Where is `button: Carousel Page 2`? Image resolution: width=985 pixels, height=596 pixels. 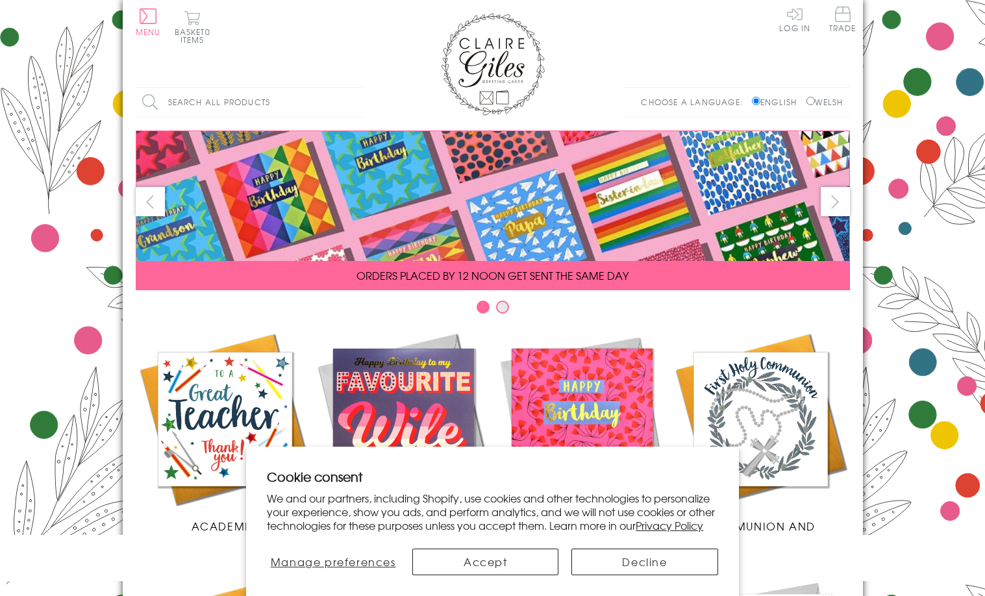
button: Carousel Page 2 is located at coordinates (502, 307).